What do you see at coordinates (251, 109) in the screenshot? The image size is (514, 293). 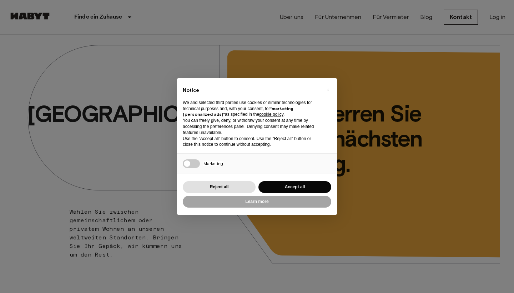 I see `p: We and selected third parties use cookies or similar technologies for technical purposes and, wit...` at bounding box center [251, 109].